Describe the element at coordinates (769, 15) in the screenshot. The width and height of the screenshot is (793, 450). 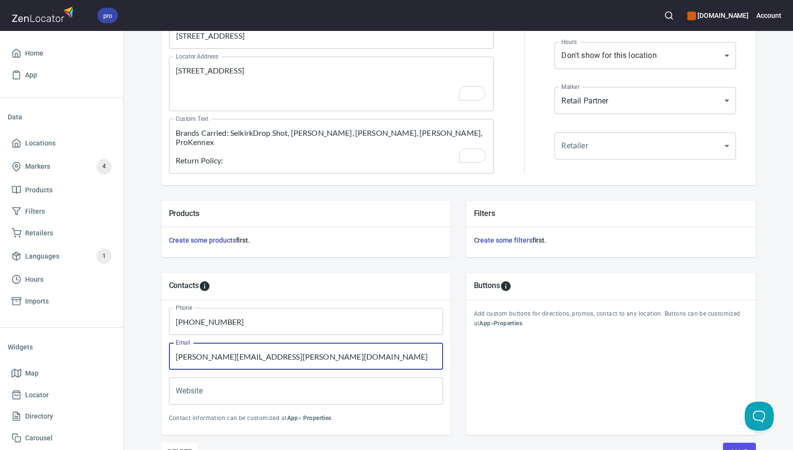
I see `h6: Account` at that location.